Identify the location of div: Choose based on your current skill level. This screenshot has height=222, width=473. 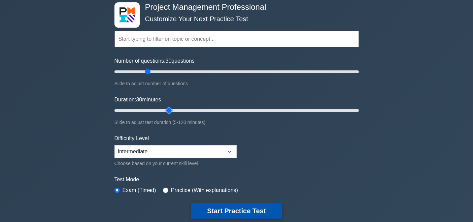
(176, 163).